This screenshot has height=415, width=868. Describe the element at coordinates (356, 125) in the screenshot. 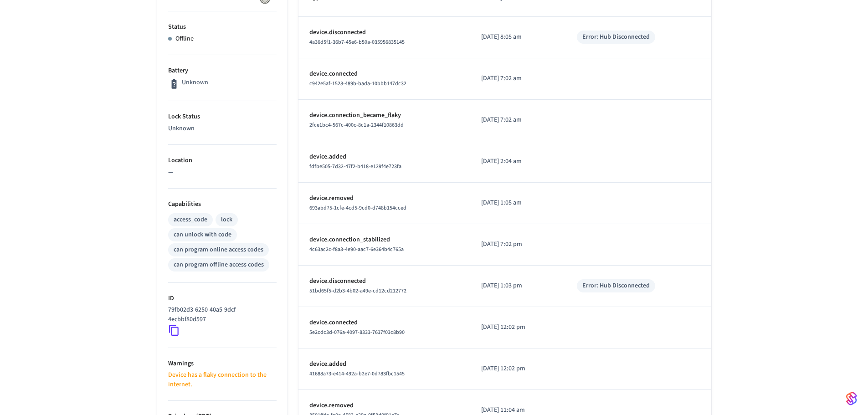

I see `span: 2fce1bc4-567c-400c-8c1a-2344f10863dd` at that location.